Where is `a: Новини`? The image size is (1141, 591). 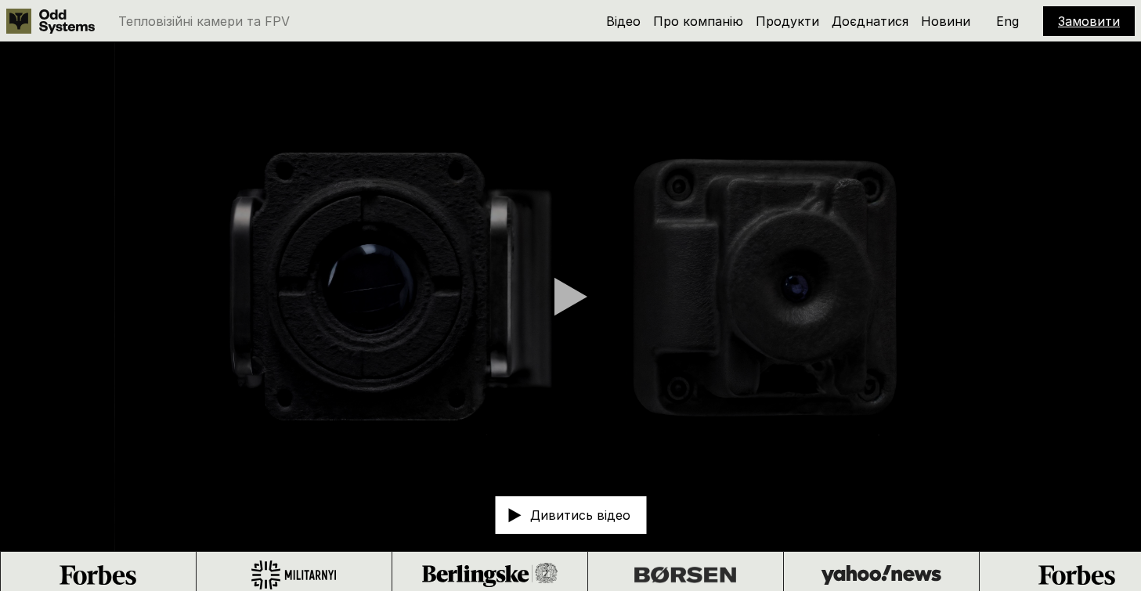 a: Новини is located at coordinates (946, 21).